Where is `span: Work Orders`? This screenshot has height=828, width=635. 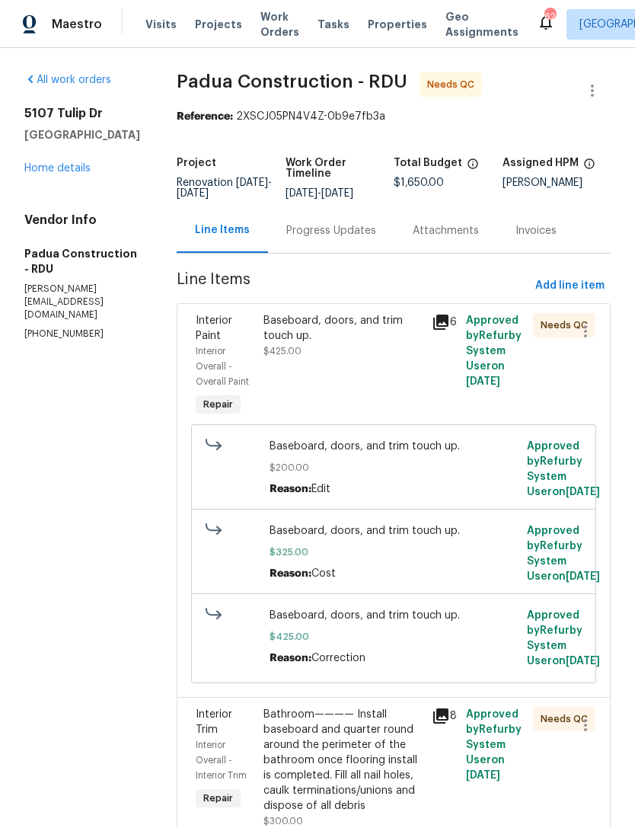
span: Work Orders is located at coordinates (280, 24).